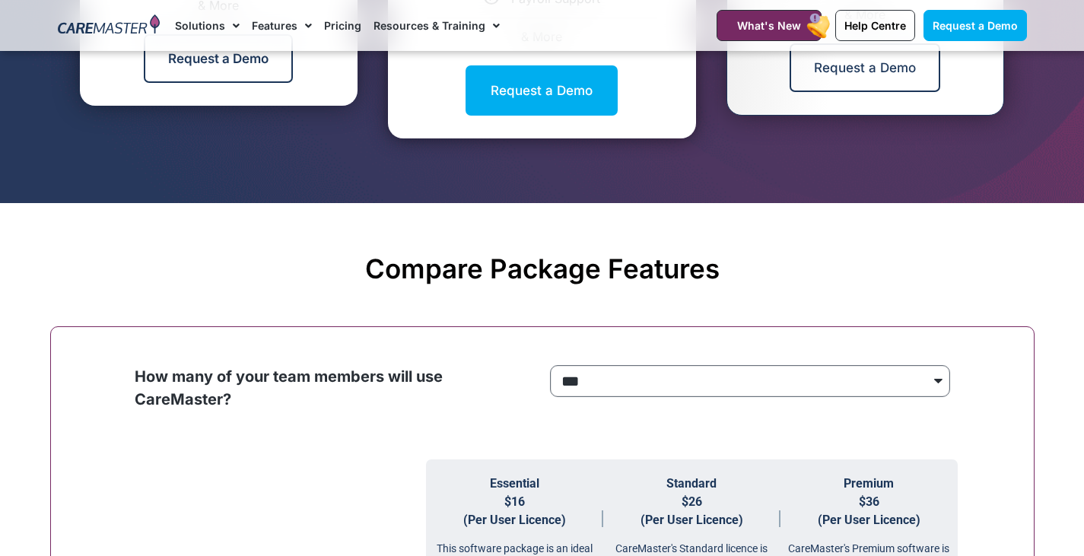 The height and width of the screenshot is (556, 1084). I want to click on img: CareMaster Logo, so click(109, 26).